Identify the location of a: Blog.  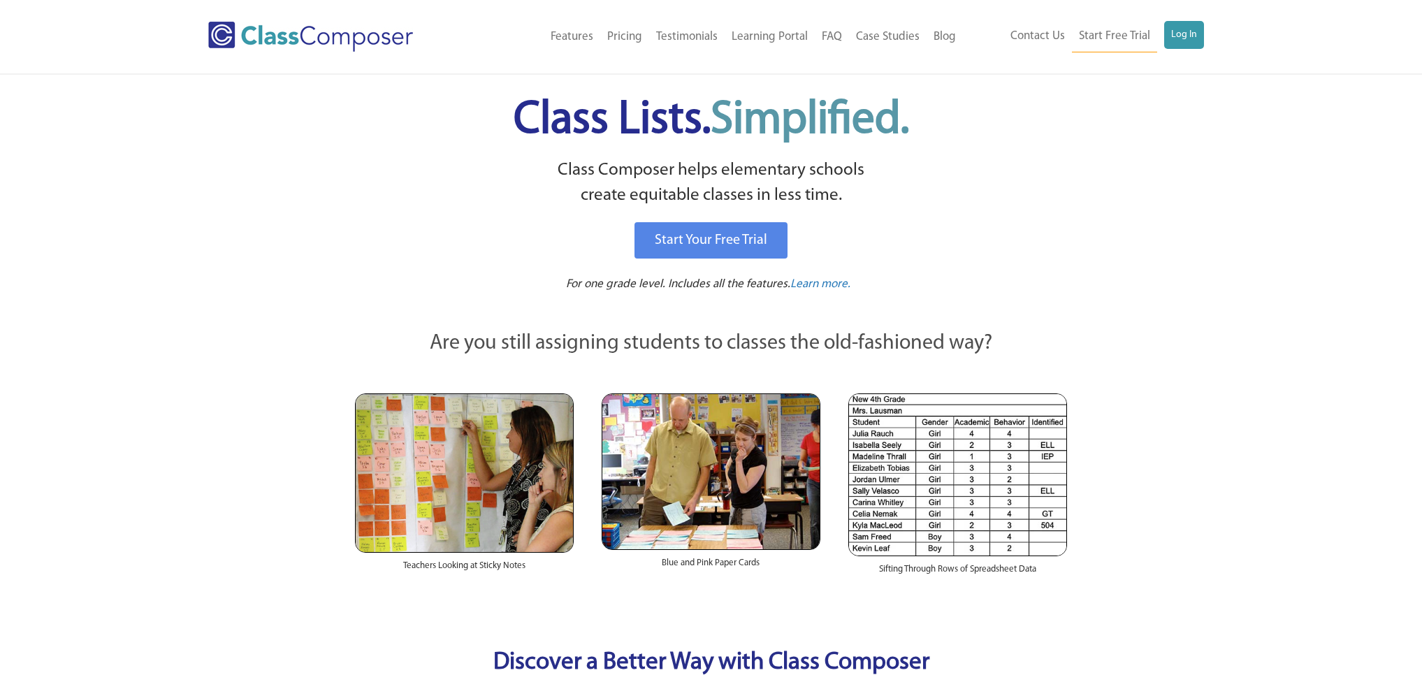
(945, 37).